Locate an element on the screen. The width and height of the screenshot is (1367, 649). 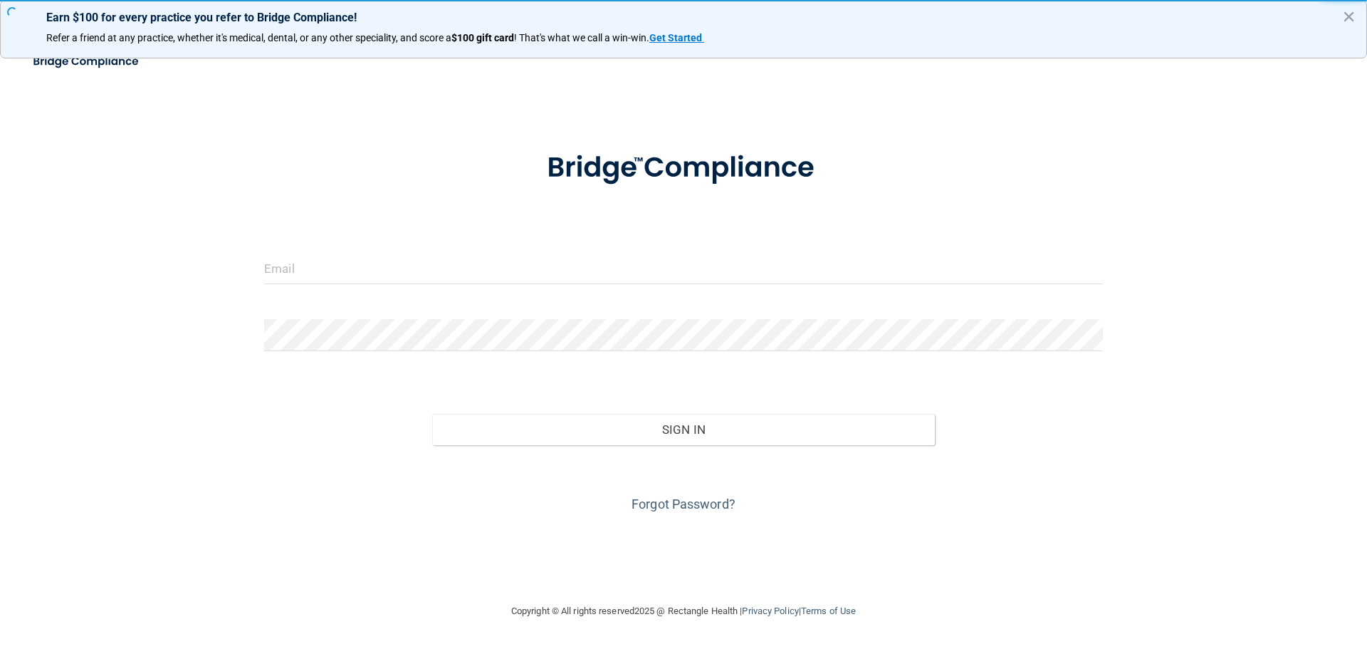
input: Email is located at coordinates (684, 268).